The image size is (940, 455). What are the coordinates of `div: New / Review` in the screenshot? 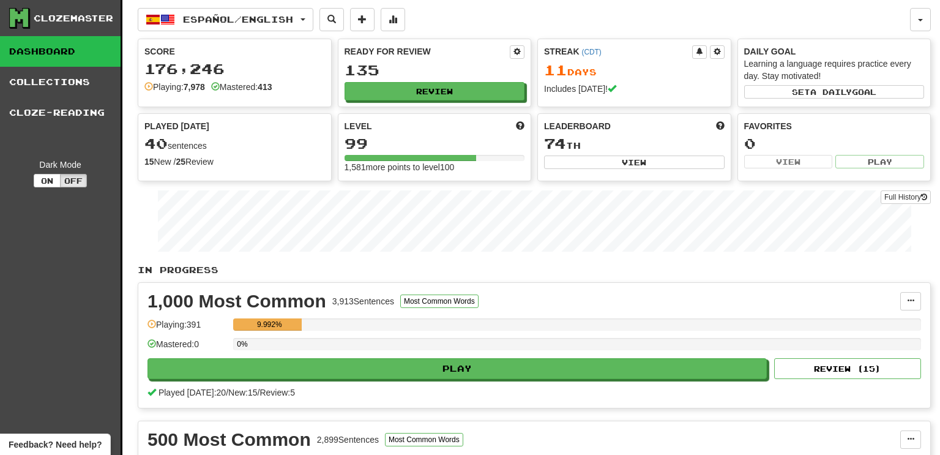 It's located at (234, 162).